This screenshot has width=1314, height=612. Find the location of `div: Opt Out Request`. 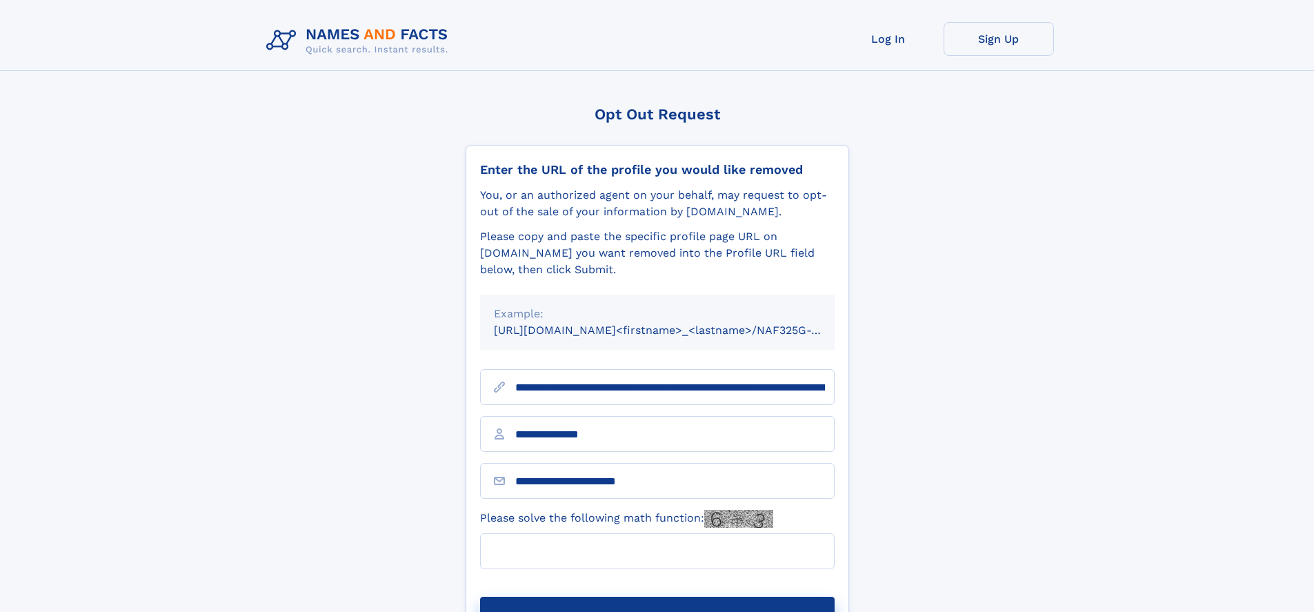

div: Opt Out Request is located at coordinates (657, 114).